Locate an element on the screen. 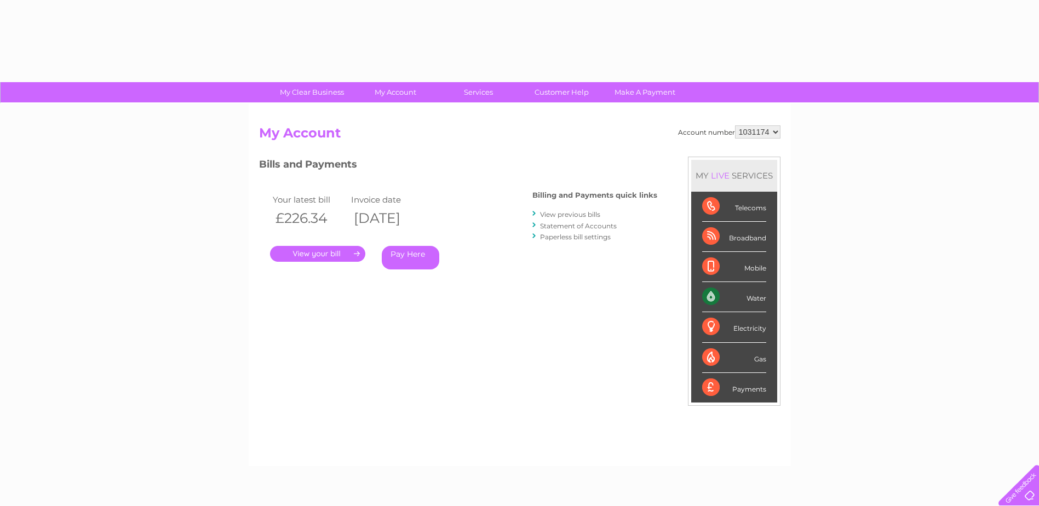  a: My Clear Business is located at coordinates (312, 92).